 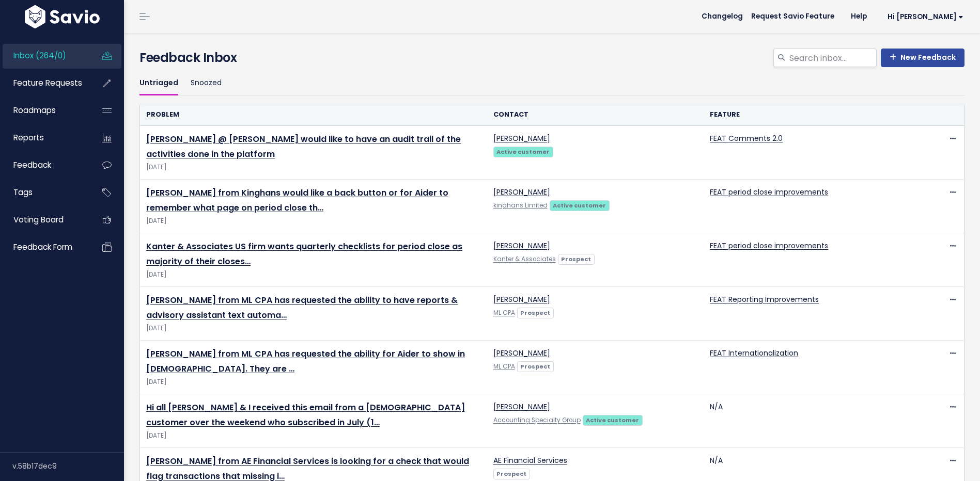 What do you see at coordinates (812, 421) in the screenshot?
I see `td: N/A` at bounding box center [812, 421].